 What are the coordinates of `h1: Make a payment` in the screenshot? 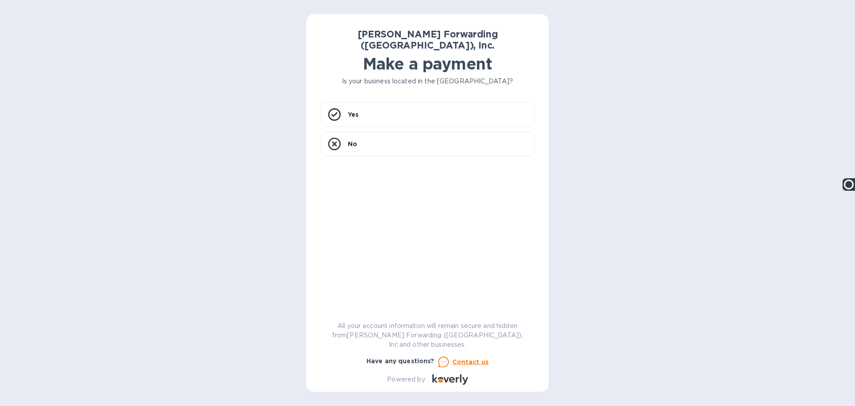 It's located at (428, 64).